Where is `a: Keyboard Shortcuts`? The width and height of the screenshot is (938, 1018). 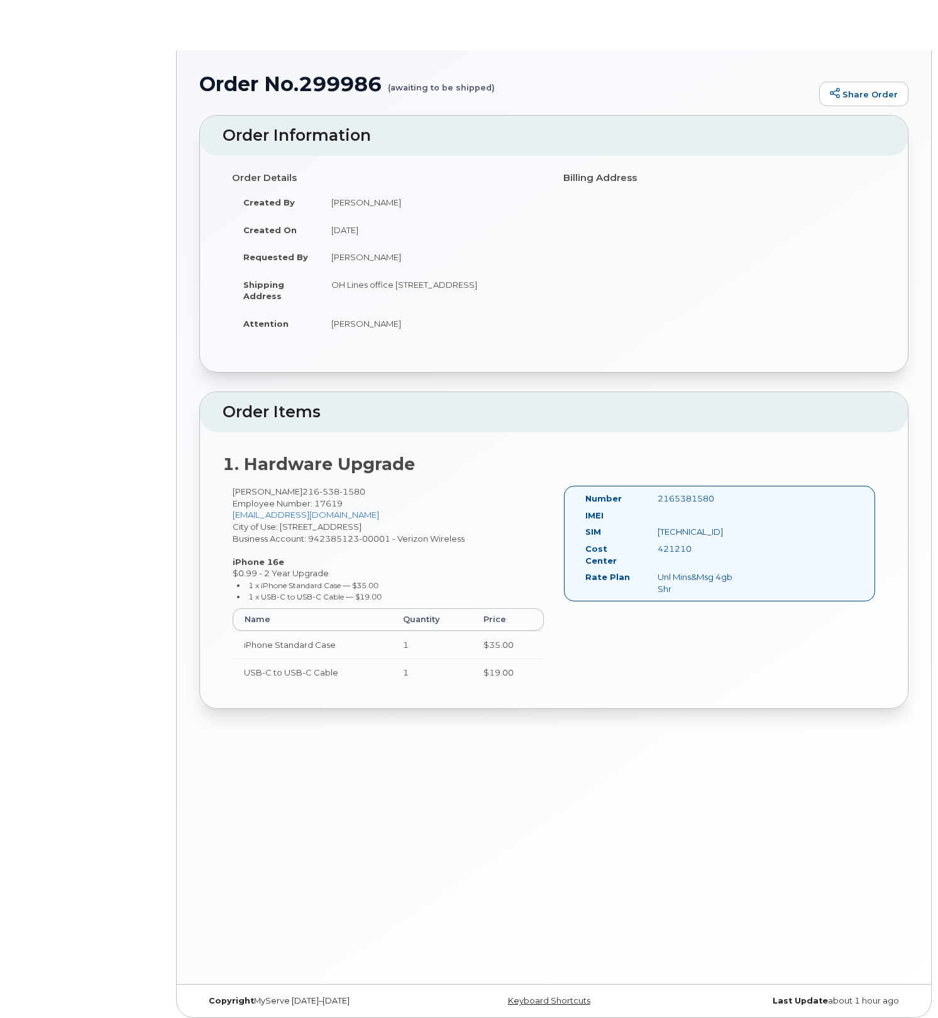
a: Keyboard Shortcuts is located at coordinates (549, 1001).